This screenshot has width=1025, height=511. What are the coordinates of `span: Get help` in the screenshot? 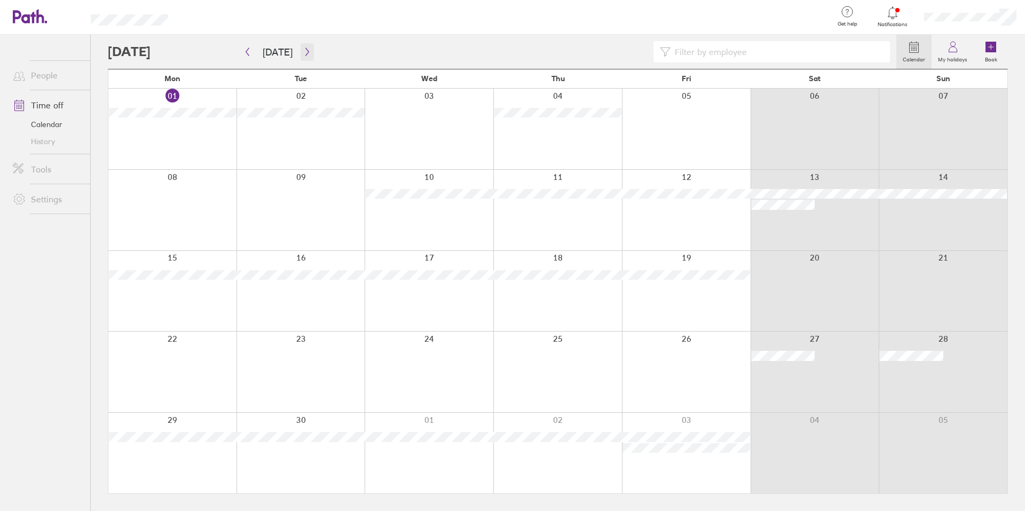 It's located at (847, 24).